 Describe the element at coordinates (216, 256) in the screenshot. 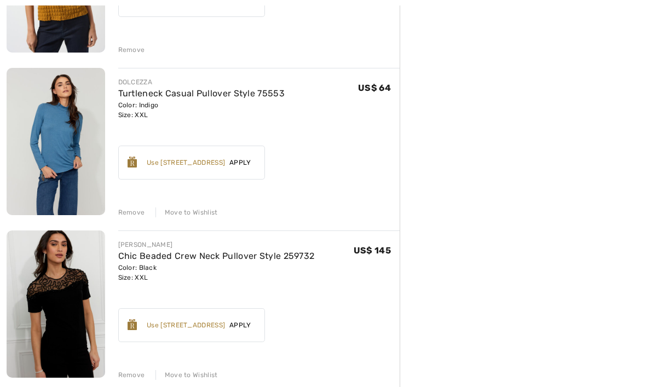

I see `a: Chic Beaded Crew Neck Pullover Style 259732` at that location.